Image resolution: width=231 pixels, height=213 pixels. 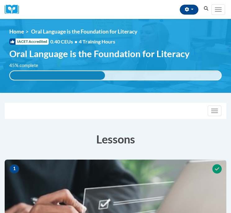 What do you see at coordinates (115, 139) in the screenshot?
I see `h3: Lessons` at bounding box center [115, 139].